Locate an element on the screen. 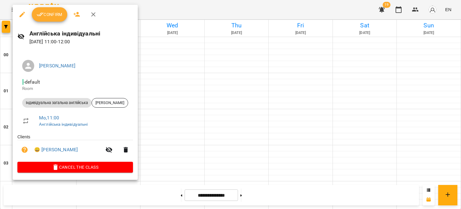  h6: Англійська індивідуальні is located at coordinates (81, 33).